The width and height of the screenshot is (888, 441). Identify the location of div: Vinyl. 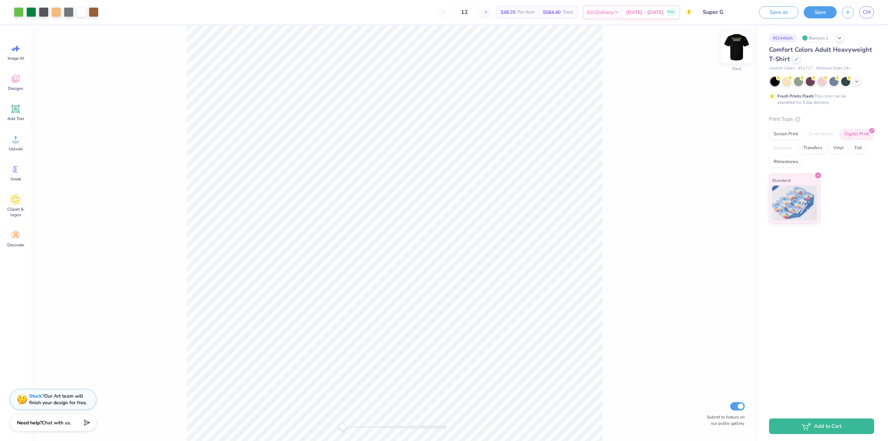
(838, 148).